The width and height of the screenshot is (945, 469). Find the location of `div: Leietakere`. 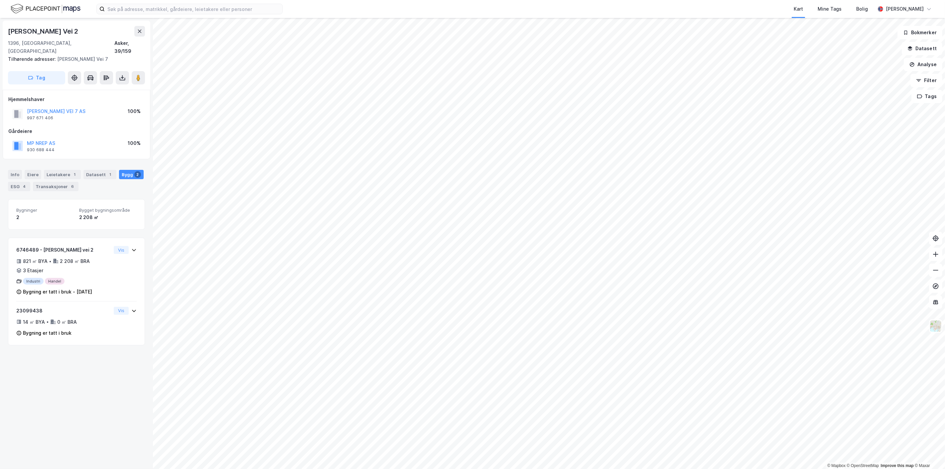

div: Leietakere is located at coordinates (62, 175).